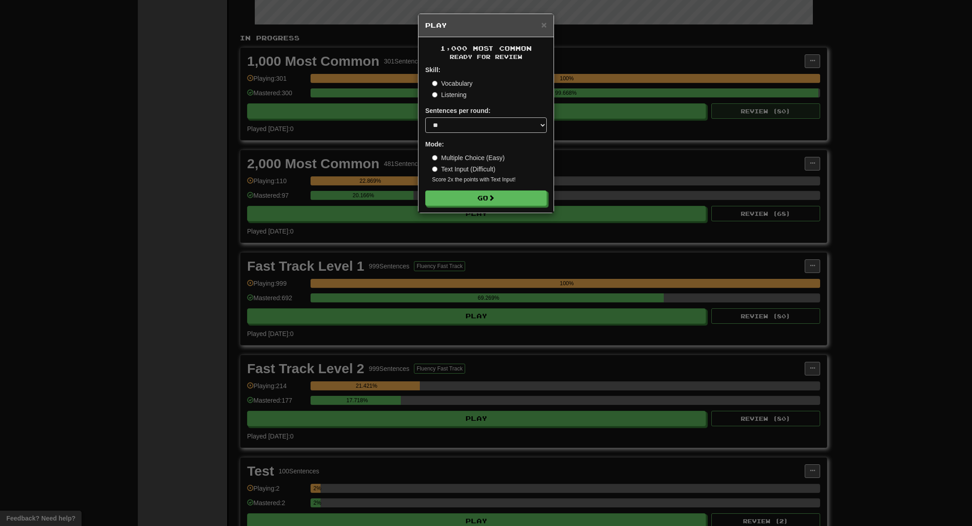  What do you see at coordinates (435, 144) in the screenshot?
I see `strong: Mode:` at bounding box center [435, 144].